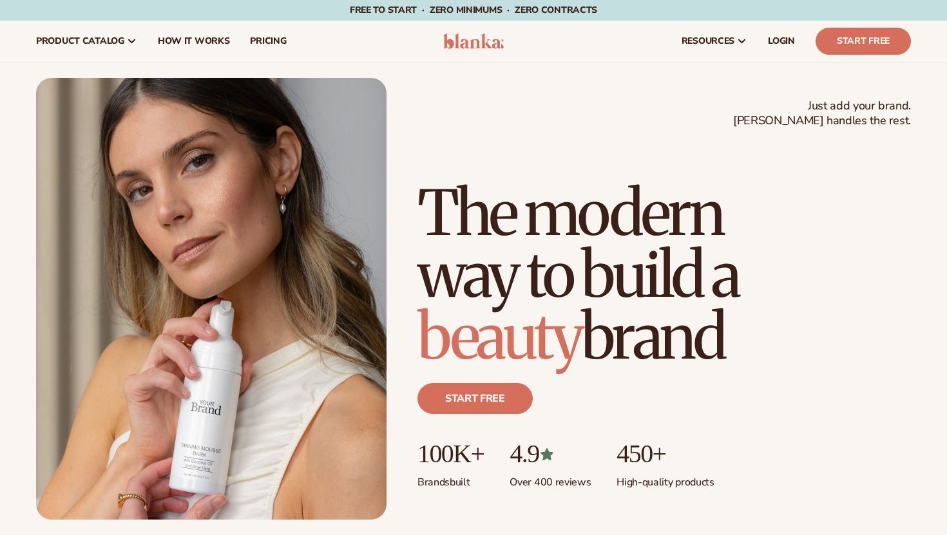 The width and height of the screenshot is (947, 535). What do you see at coordinates (473, 41) in the screenshot?
I see `img: logo` at bounding box center [473, 41].